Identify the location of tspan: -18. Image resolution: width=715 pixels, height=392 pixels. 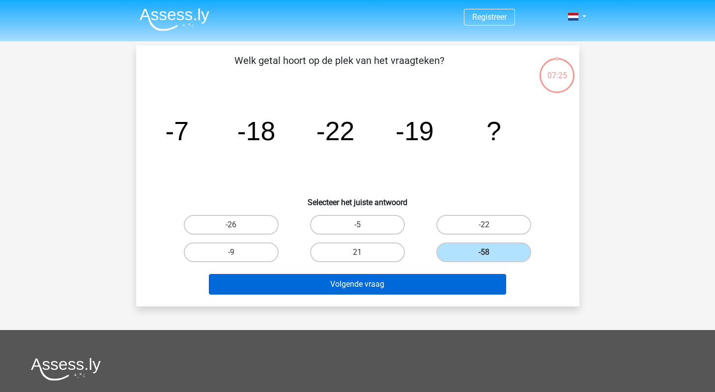
(256, 131).